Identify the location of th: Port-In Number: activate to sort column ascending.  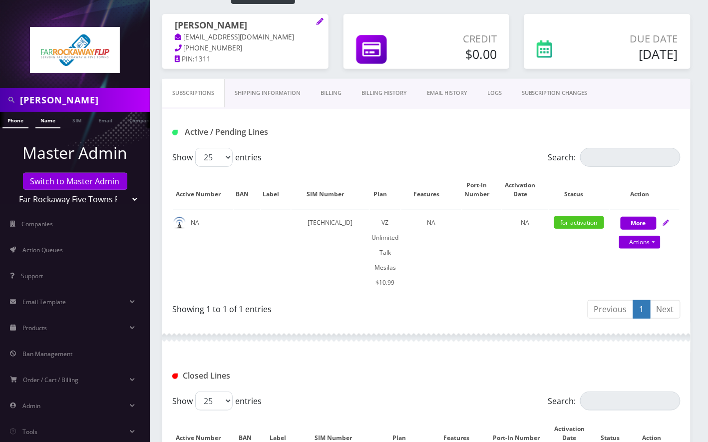
(482, 190).